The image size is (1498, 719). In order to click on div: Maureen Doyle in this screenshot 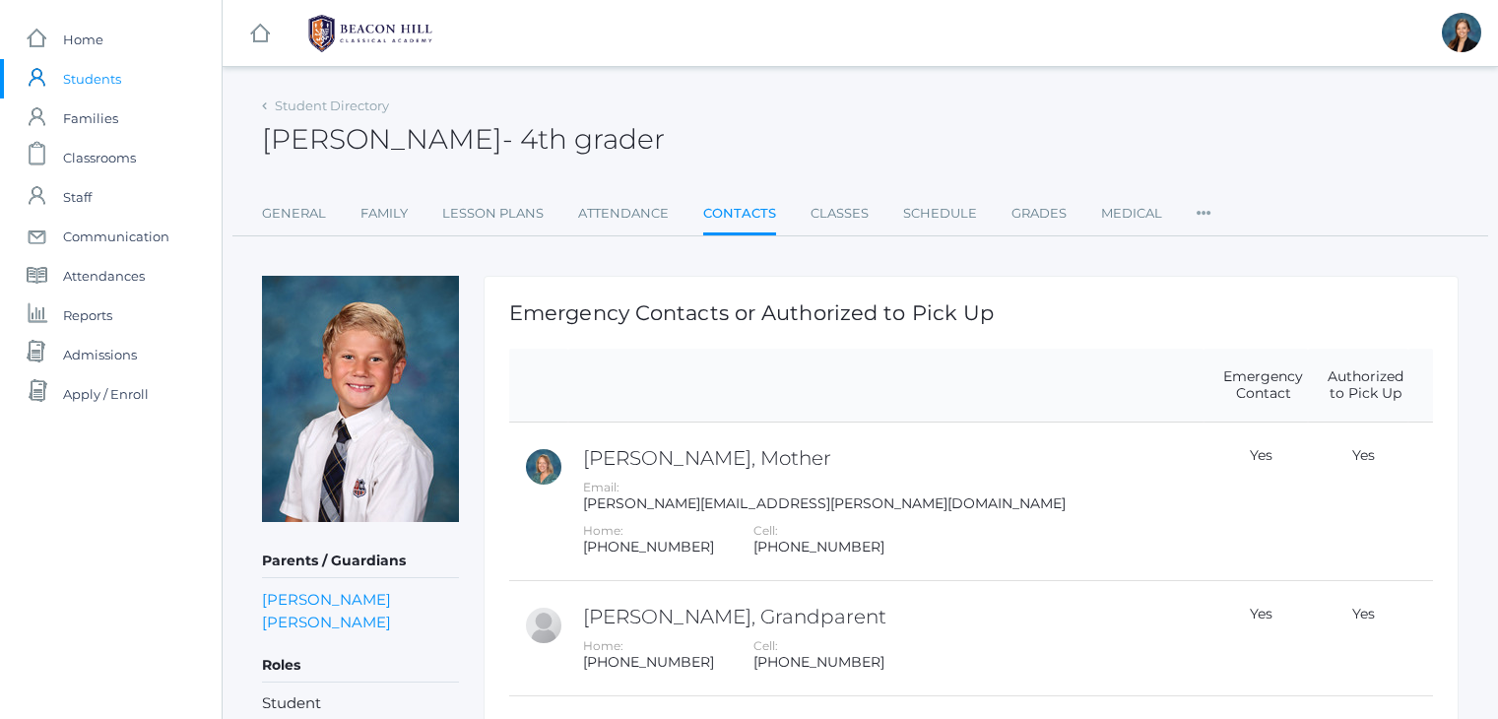, I will do `click(544, 467)`.